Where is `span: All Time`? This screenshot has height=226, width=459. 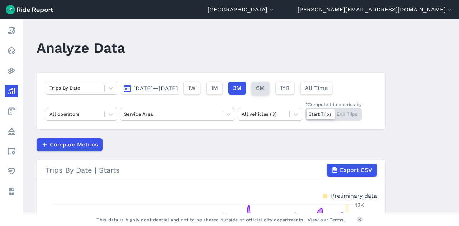
span: All Time is located at coordinates (316, 88).